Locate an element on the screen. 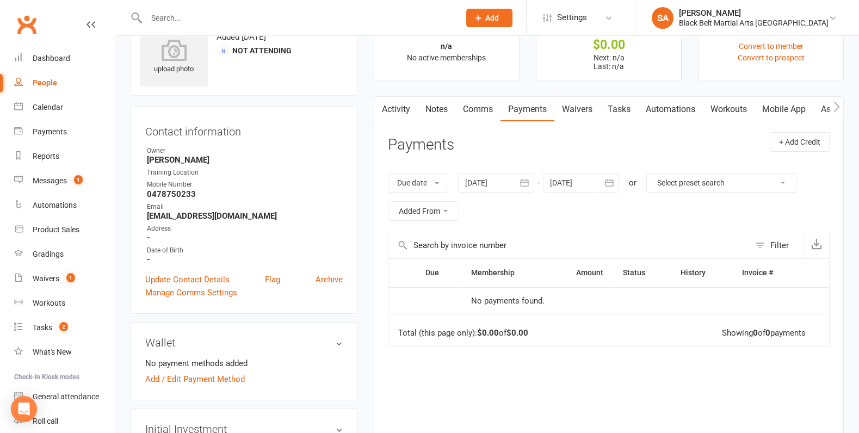 Image resolution: width=859 pixels, height=433 pixels. a: Comms is located at coordinates (478, 109).